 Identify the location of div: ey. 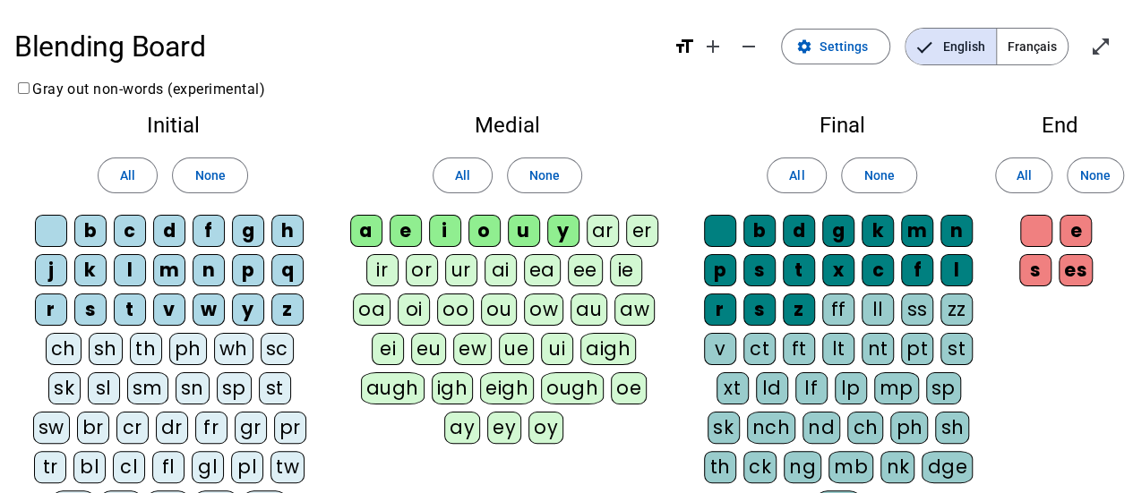
(504, 428).